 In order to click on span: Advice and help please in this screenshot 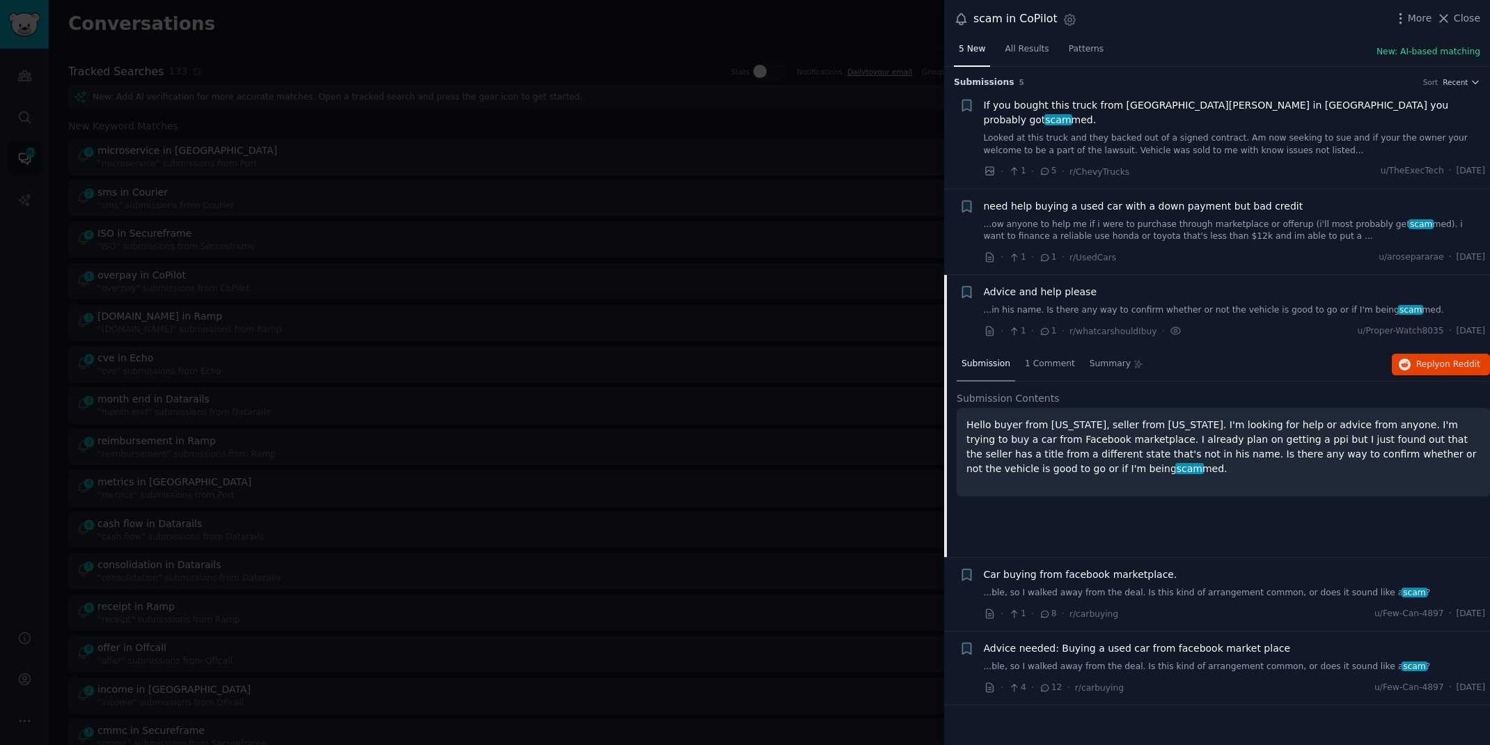, I will do `click(1040, 292)`.